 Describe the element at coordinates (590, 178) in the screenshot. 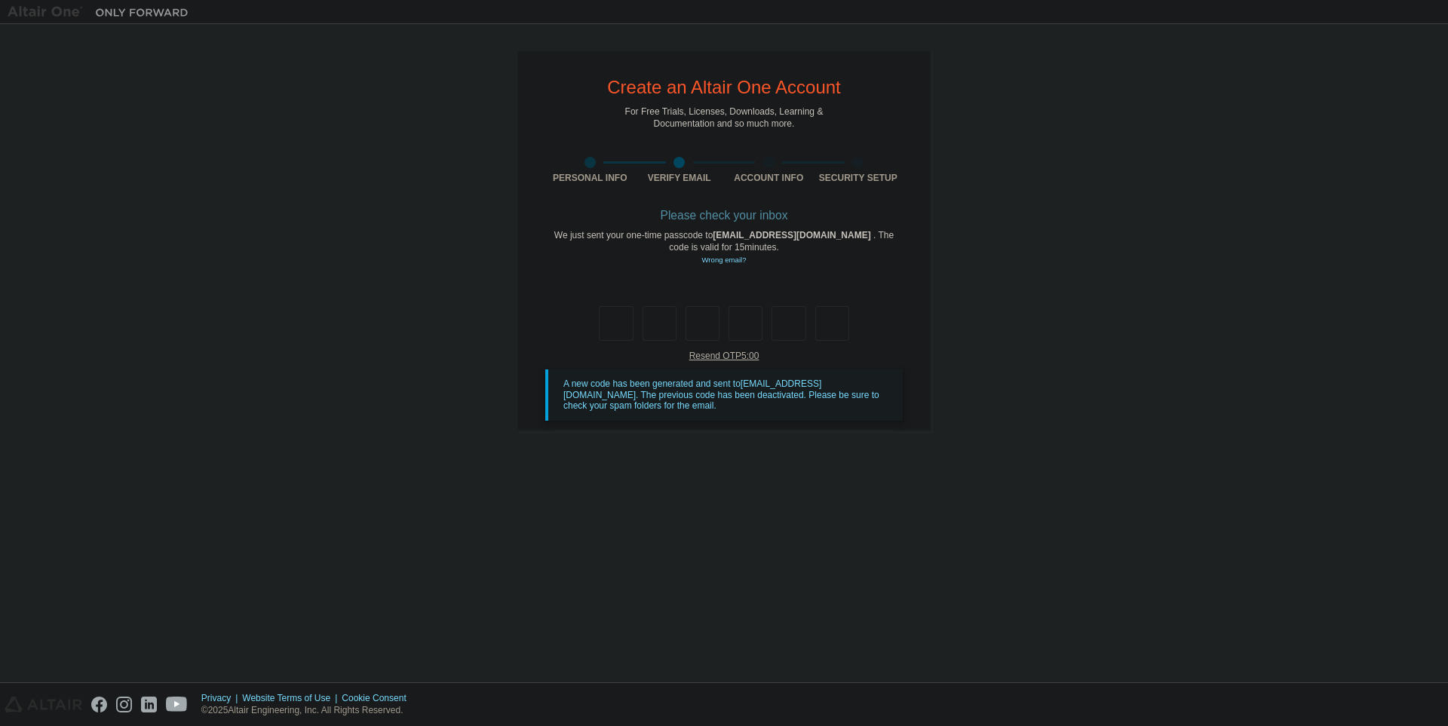

I see `div: Personal Info` at that location.